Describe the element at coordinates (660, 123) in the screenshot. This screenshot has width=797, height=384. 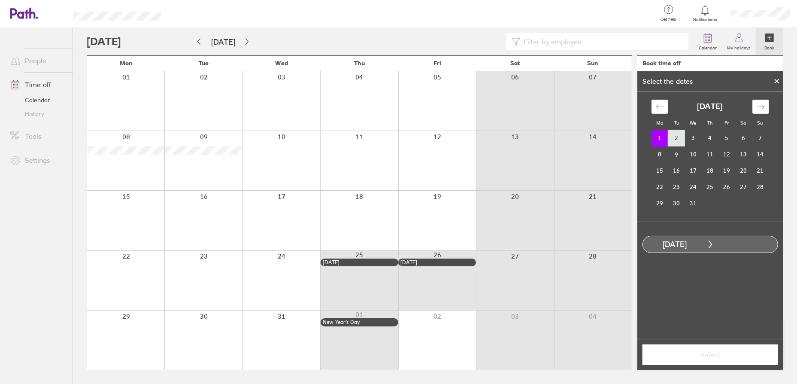
I see `small: Mo` at that location.